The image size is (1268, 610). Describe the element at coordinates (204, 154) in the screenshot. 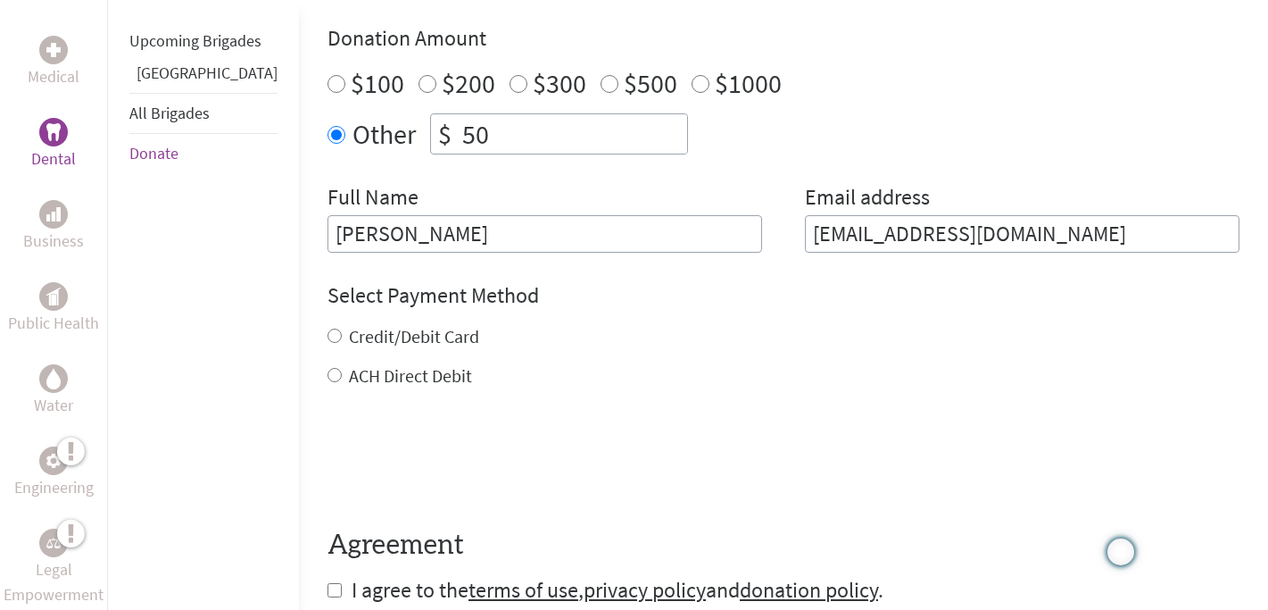

I see `li: Donate` at that location.